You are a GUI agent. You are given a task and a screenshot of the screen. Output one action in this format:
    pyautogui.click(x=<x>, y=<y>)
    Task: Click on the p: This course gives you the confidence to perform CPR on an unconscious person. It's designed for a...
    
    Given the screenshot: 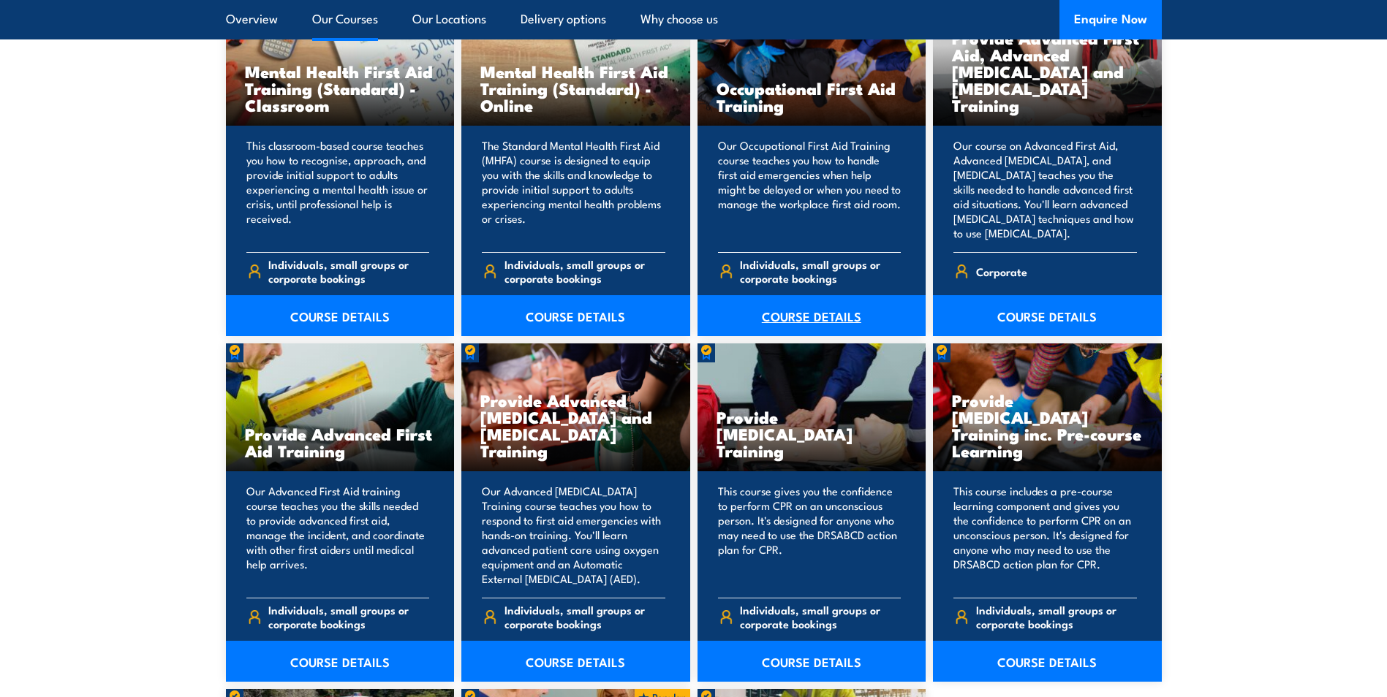 What is the action you would take?
    pyautogui.click(x=809, y=535)
    